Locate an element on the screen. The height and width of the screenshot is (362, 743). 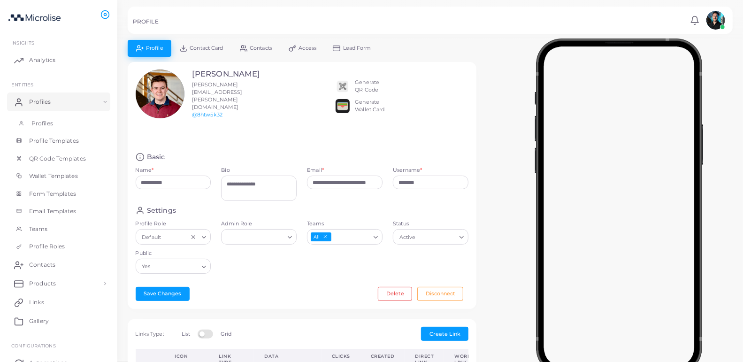
a: @8htw5k32 is located at coordinates (207, 115).